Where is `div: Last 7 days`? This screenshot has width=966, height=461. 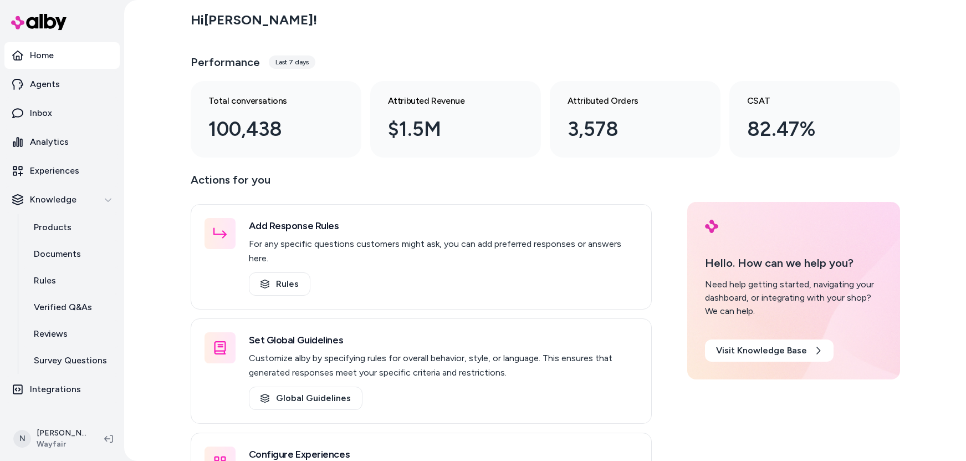 div: Last 7 days is located at coordinates (292, 62).